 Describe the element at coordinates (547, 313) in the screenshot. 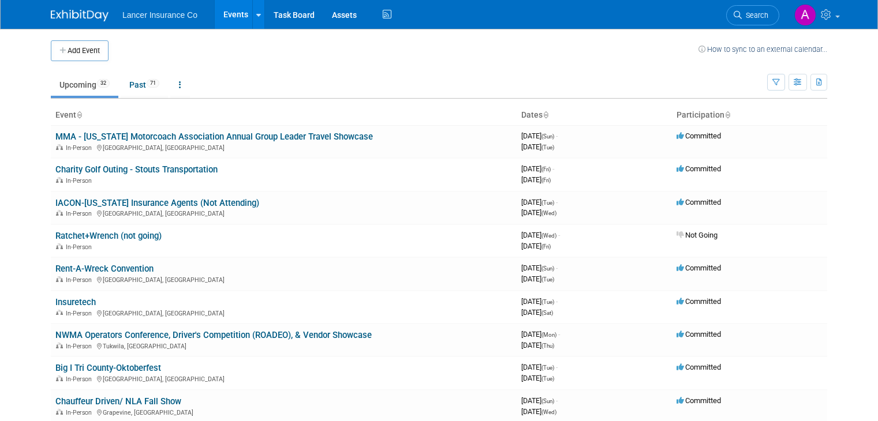

I see `span: (Sat)` at that location.